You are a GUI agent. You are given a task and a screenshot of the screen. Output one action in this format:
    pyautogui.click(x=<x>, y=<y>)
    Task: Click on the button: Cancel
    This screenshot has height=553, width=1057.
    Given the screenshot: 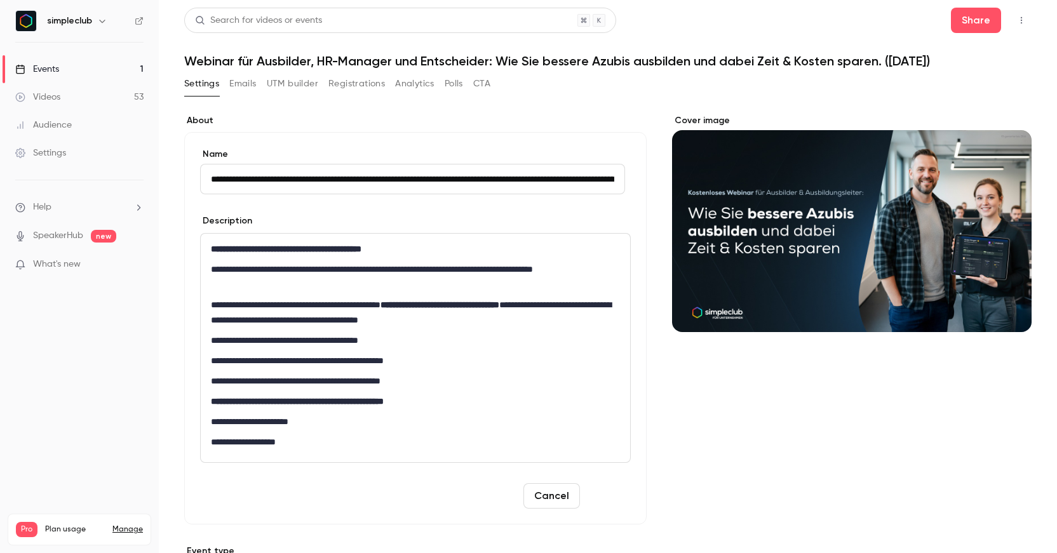 What is the action you would take?
    pyautogui.click(x=551, y=496)
    